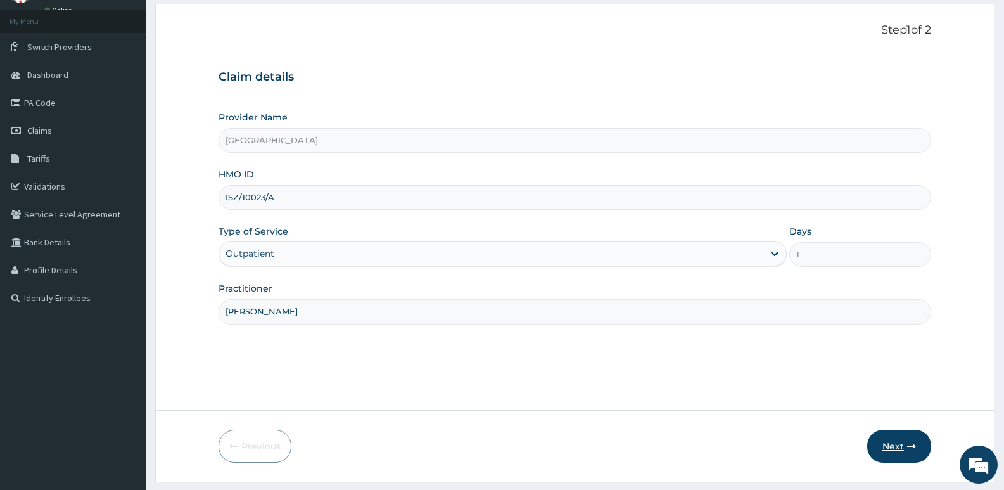  Describe the element at coordinates (39, 130) in the screenshot. I see `span: Claims` at that location.